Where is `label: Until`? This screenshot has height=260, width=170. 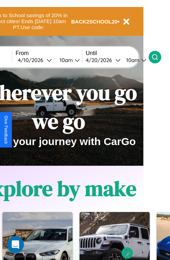 label: Until is located at coordinates (117, 53).